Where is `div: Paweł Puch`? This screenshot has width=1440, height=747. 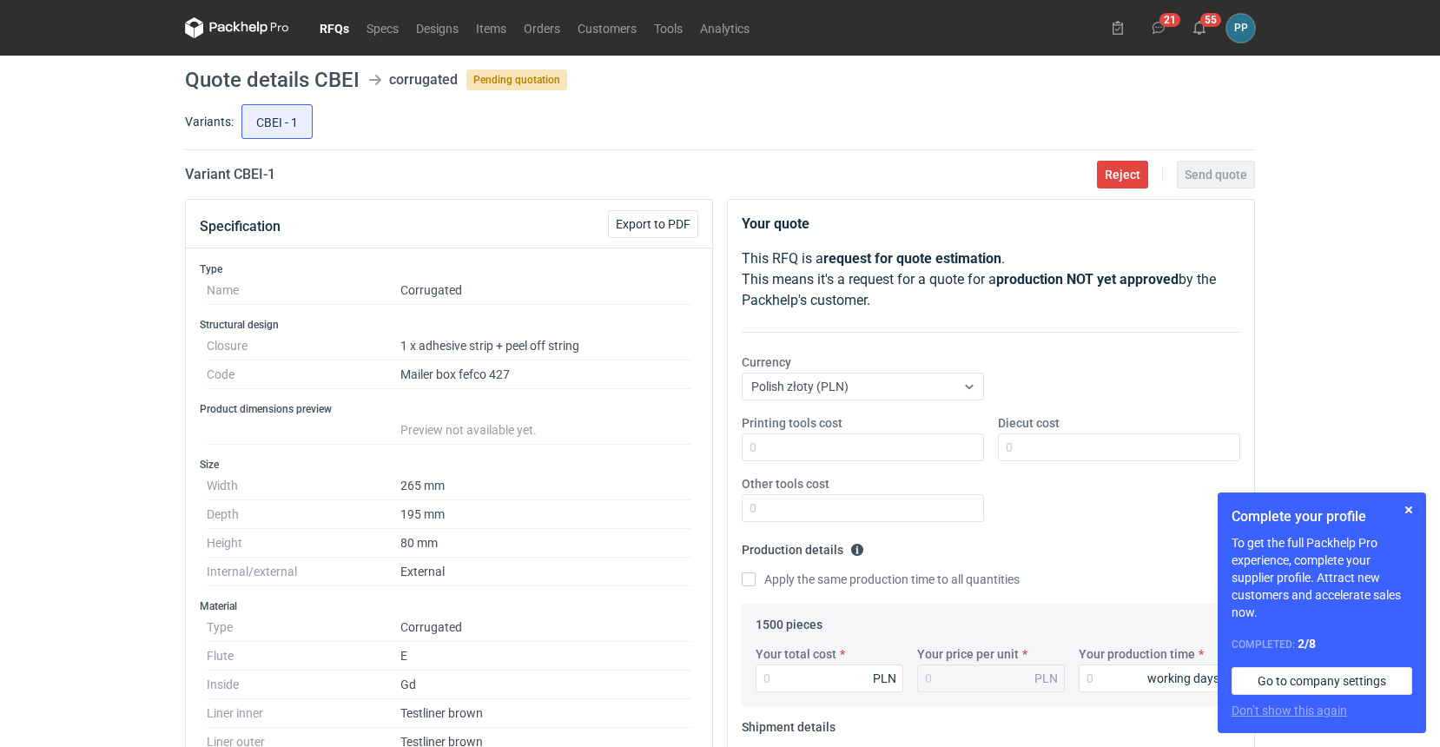
div: Paweł Puch is located at coordinates (1240, 28).